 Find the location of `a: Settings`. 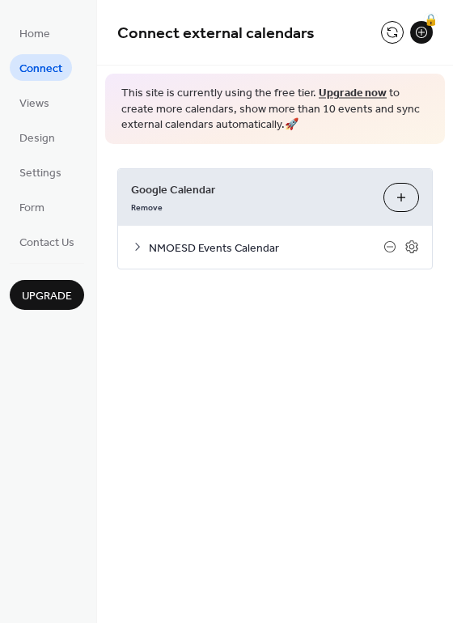

a: Settings is located at coordinates (40, 172).